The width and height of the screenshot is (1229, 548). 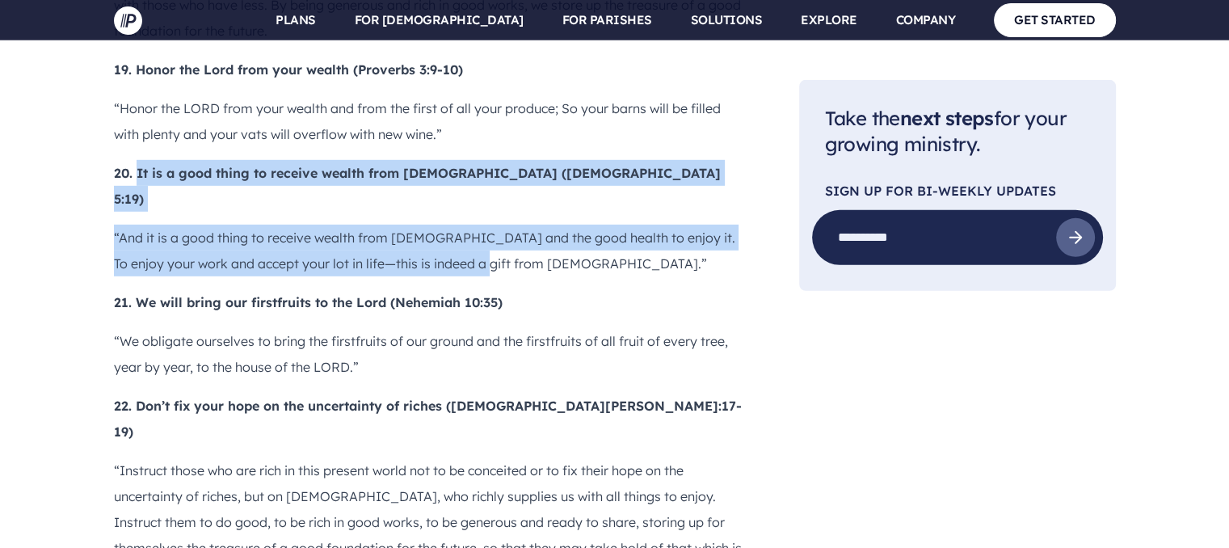 I want to click on p: Sign Up For Bi-Weekly Updates, so click(x=957, y=191).